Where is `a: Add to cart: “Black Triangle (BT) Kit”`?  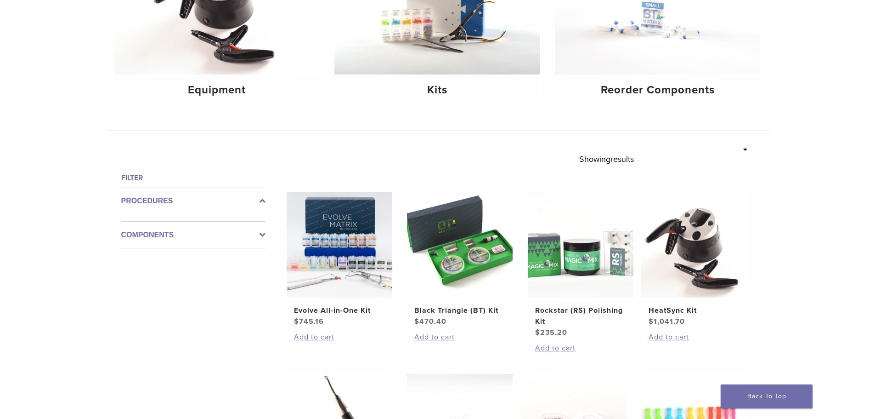 a: Add to cart: “Black Triangle (BT) Kit” is located at coordinates (460, 337).